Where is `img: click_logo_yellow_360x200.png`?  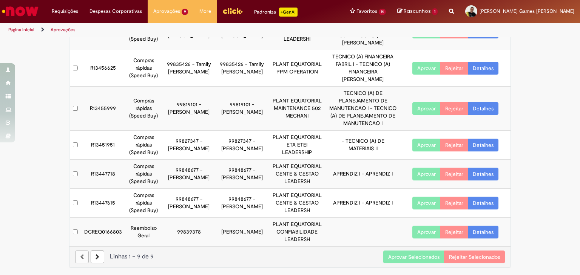
img: click_logo_yellow_360x200.png is located at coordinates (232, 11).